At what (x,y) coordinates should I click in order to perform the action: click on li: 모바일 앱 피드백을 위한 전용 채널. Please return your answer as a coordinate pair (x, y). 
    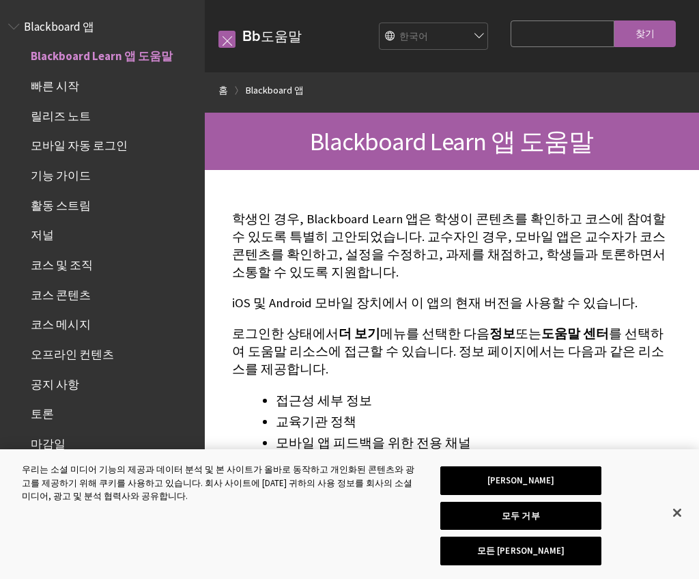
    Looking at the image, I should click on (473, 443).